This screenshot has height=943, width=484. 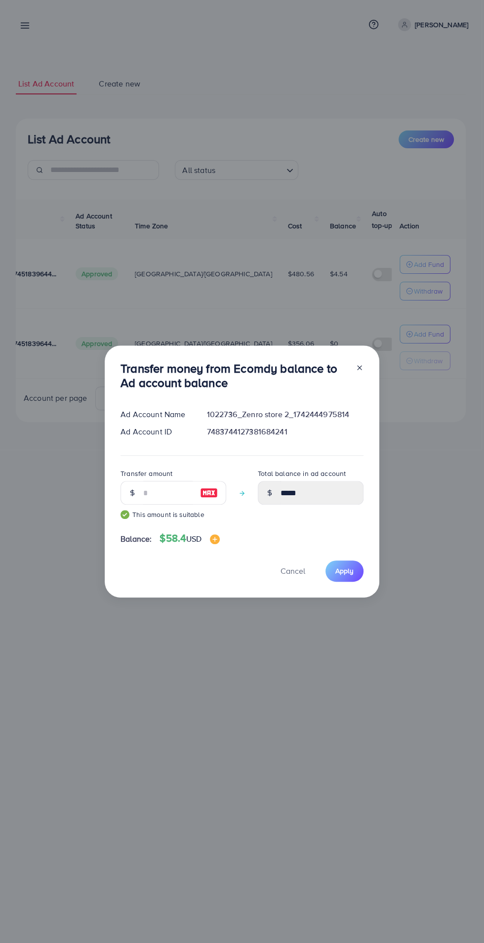 What do you see at coordinates (194, 539) in the screenshot?
I see `span: USD` at bounding box center [194, 539].